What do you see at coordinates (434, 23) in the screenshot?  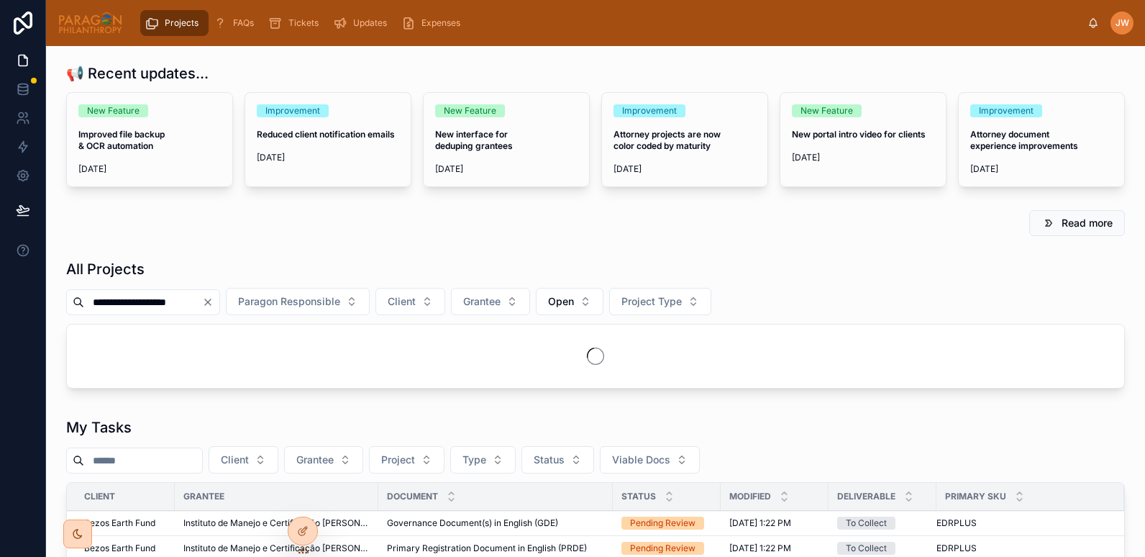 I see `a: Expenses` at bounding box center [434, 23].